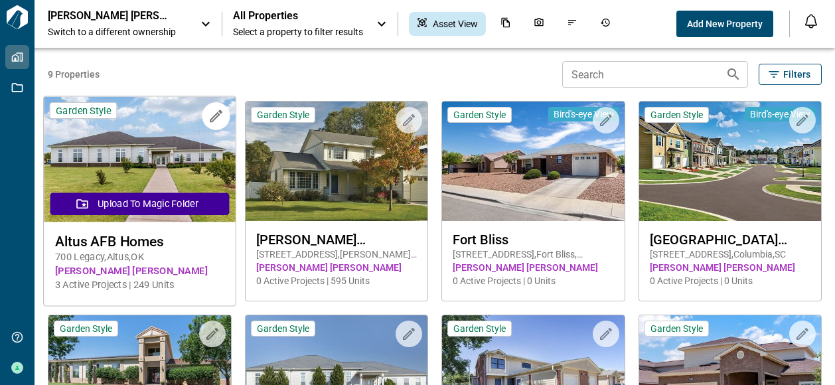 This screenshot has width=835, height=385. I want to click on span: Fort Bliss, so click(533, 240).